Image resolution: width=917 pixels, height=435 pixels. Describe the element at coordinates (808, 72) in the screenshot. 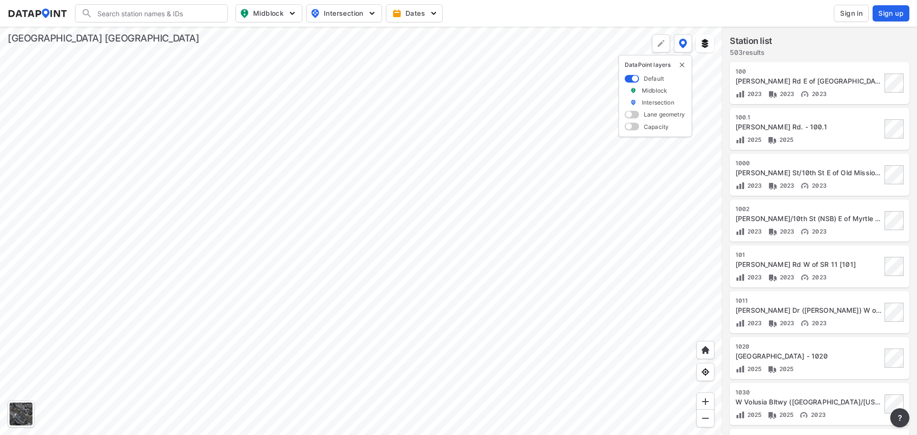

I see `div: 100` at that location.